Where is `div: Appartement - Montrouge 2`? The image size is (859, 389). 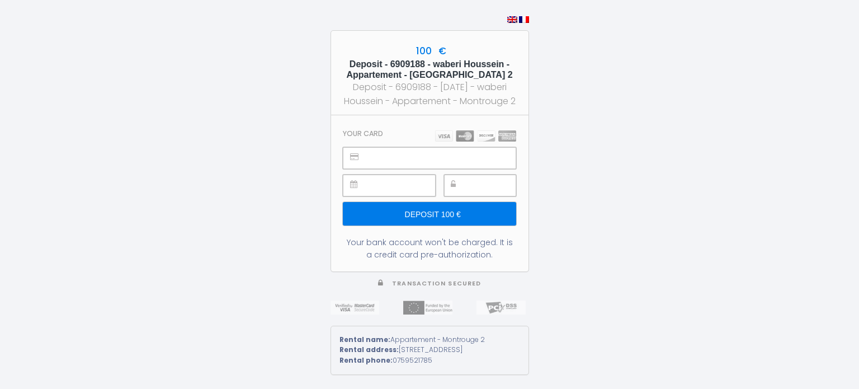
div: Appartement - Montrouge 2 is located at coordinates (429, 339).